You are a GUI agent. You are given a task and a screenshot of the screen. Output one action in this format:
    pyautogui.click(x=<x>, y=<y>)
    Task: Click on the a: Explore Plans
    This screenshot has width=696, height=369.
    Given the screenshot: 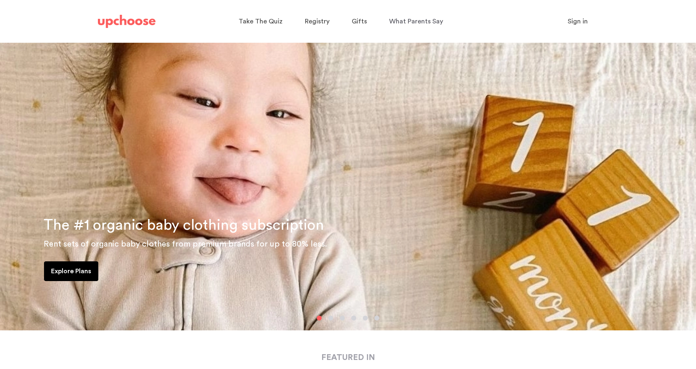 What is the action you would take?
    pyautogui.click(x=71, y=271)
    